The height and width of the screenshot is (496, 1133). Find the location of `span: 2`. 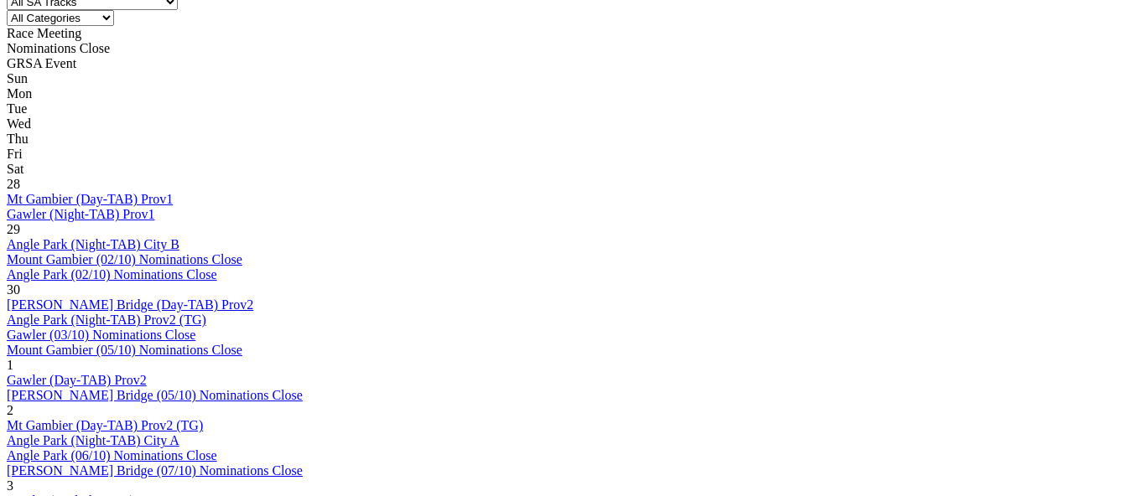

span: 2 is located at coordinates (10, 410).